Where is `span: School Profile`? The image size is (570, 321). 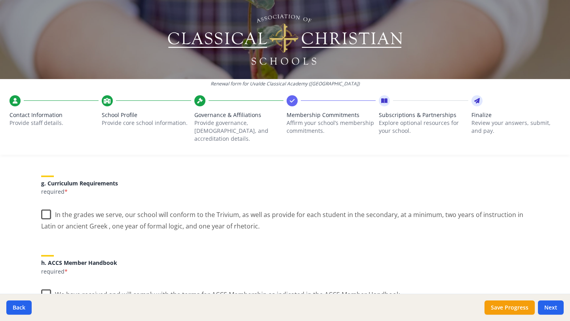 span: School Profile is located at coordinates (146, 115).